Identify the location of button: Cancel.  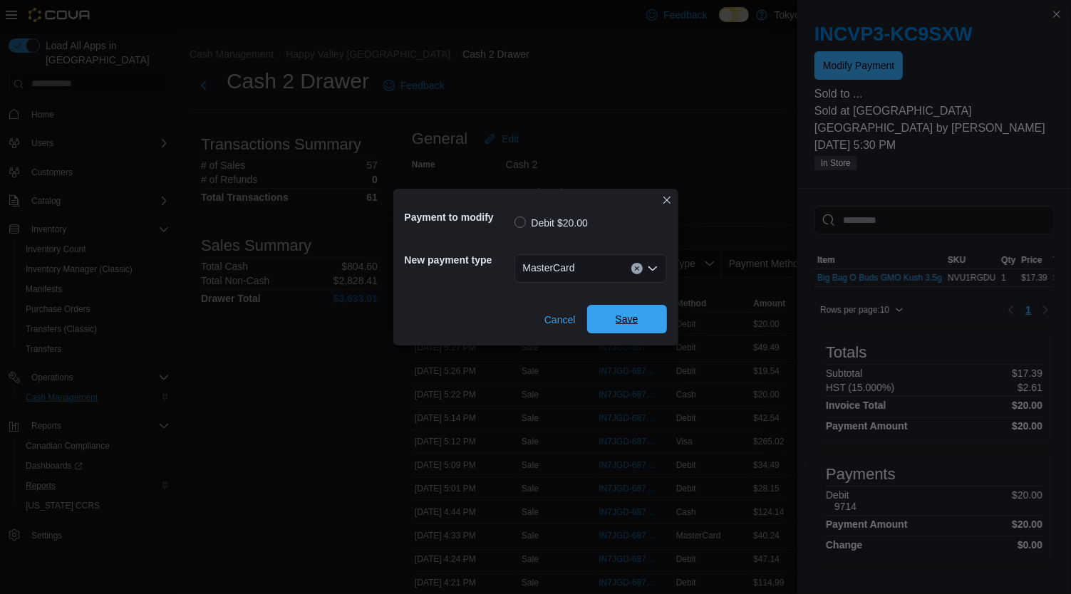
(560, 320).